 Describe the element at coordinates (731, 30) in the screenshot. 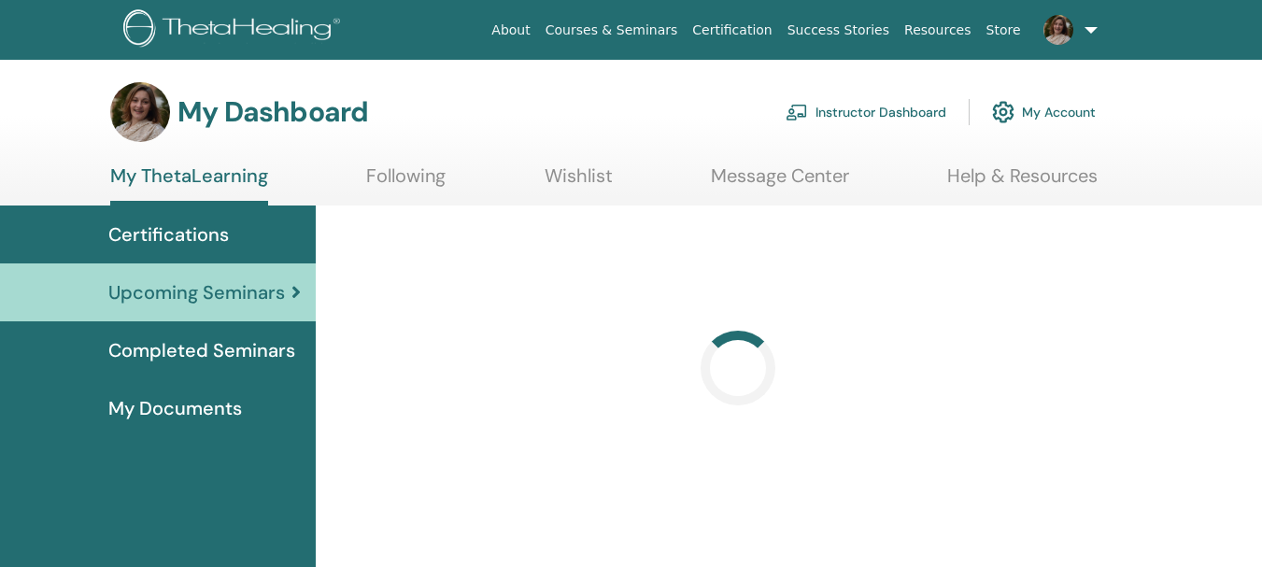

I see `a: Certification` at that location.